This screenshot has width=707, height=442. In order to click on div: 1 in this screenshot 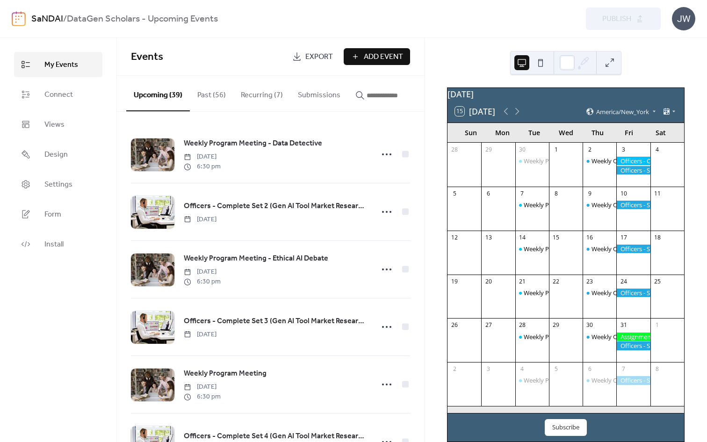, I will do `click(556, 149)`.